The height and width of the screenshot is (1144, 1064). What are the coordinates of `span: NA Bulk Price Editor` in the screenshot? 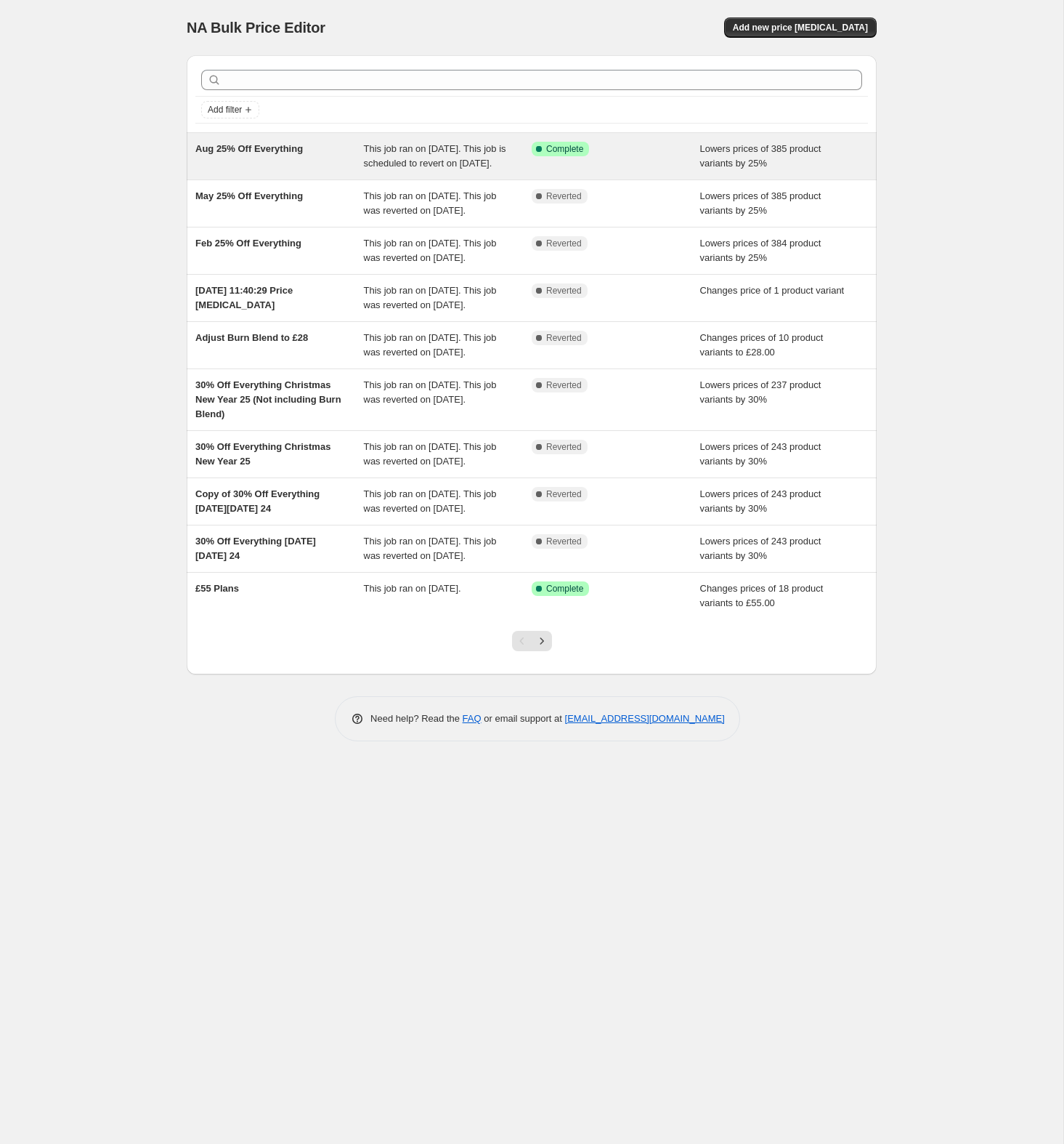 It's located at (255, 28).